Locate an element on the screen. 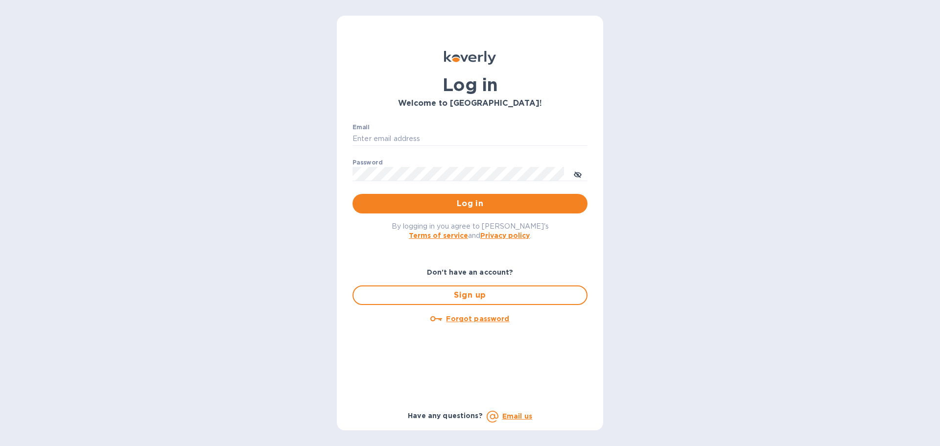 Image resolution: width=940 pixels, height=446 pixels. a: Terms of service is located at coordinates (438, 236).